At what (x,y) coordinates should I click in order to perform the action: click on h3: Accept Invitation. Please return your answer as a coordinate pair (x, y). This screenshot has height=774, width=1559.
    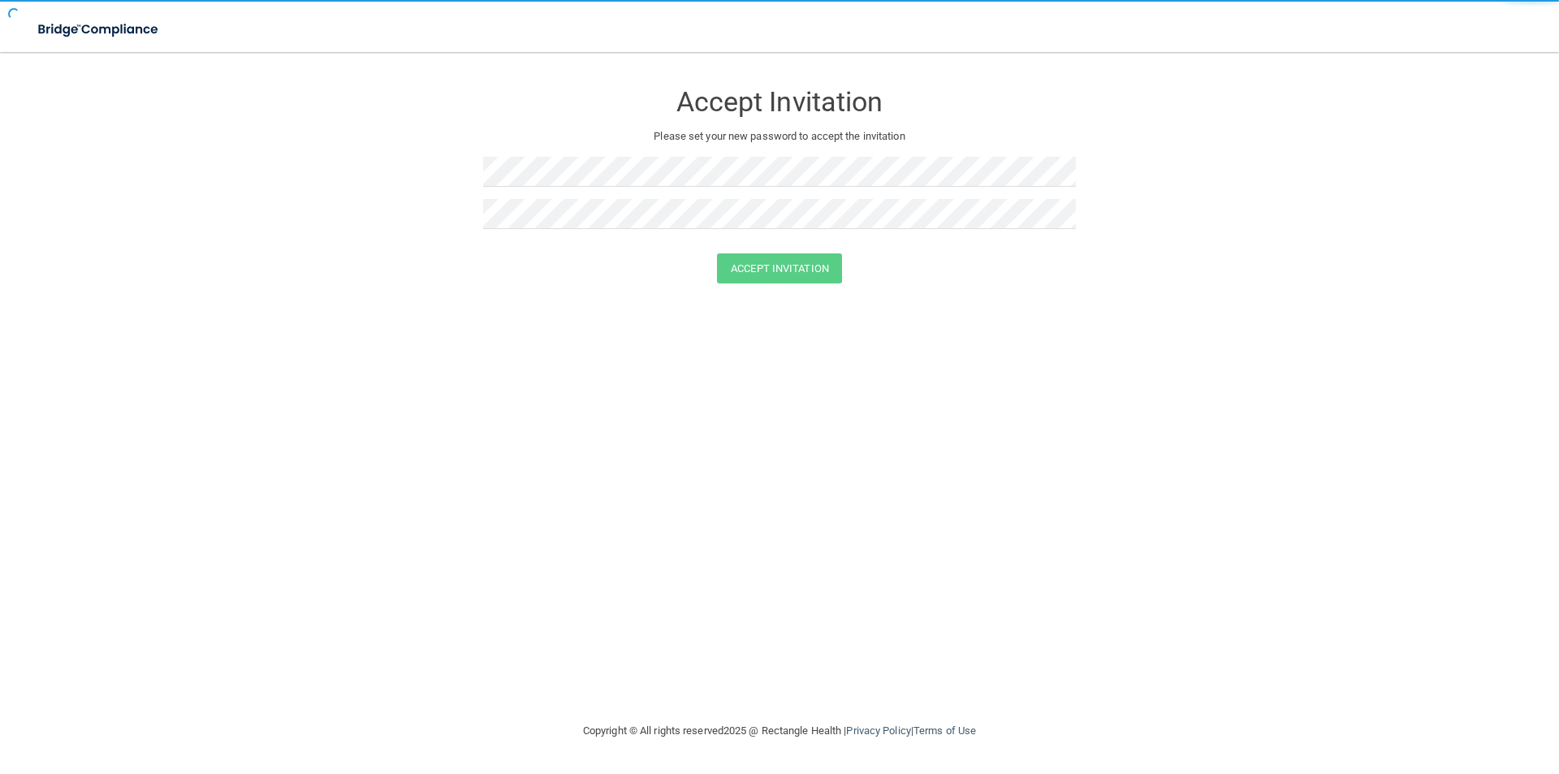
    Looking at the image, I should click on (779, 101).